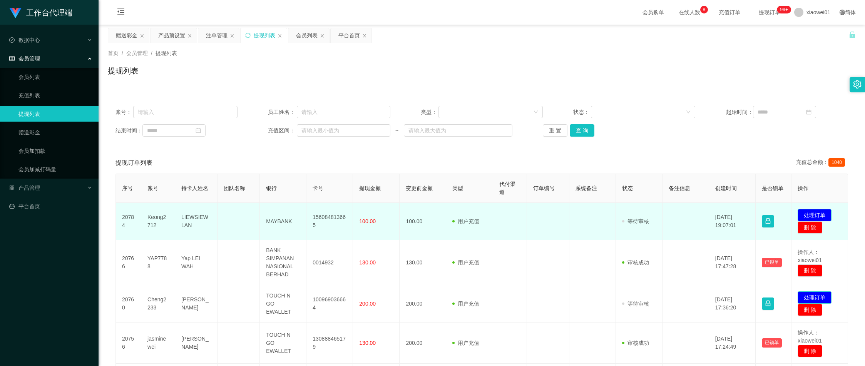 This screenshot has width=865, height=366. I want to click on span: 备注信息, so click(680, 188).